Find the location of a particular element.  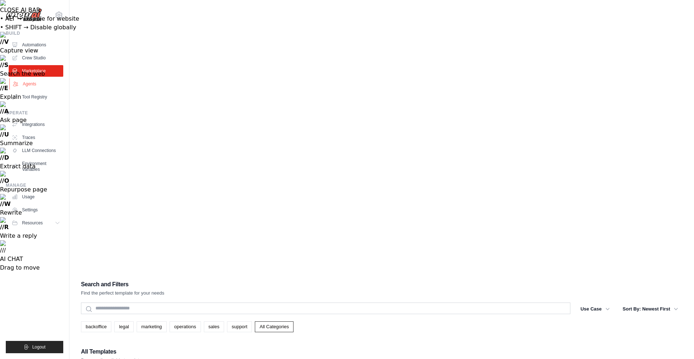

a: sales is located at coordinates (214, 327).